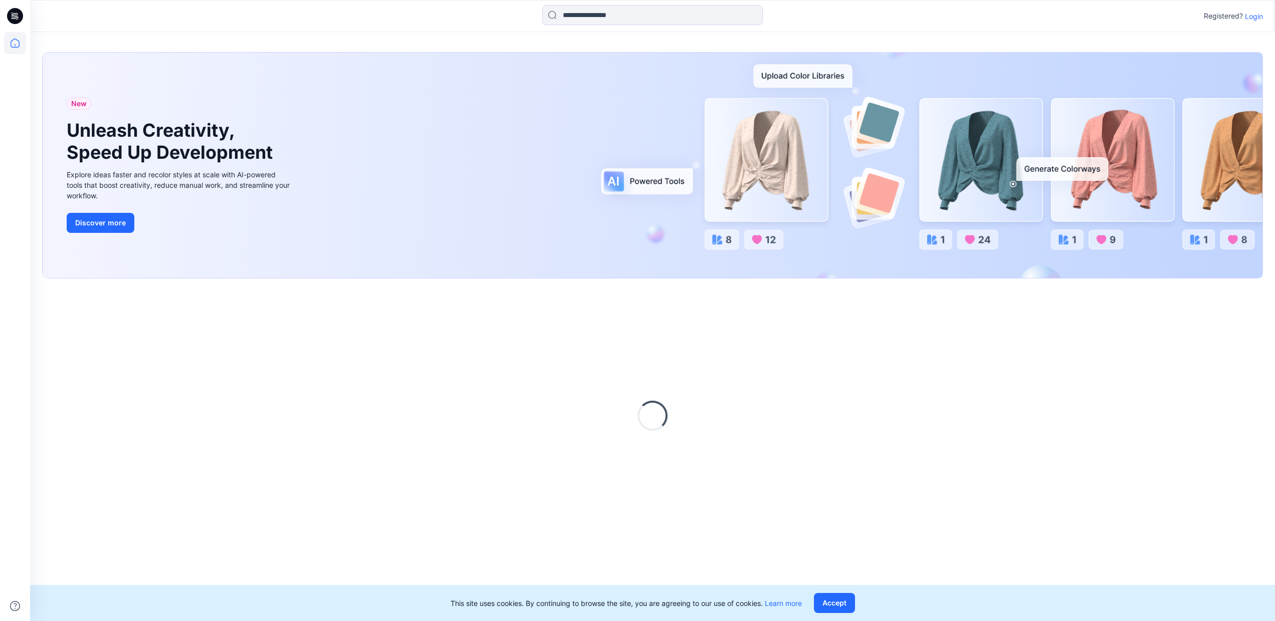 This screenshot has height=621, width=1275. What do you see at coordinates (79, 104) in the screenshot?
I see `span: New` at bounding box center [79, 104].